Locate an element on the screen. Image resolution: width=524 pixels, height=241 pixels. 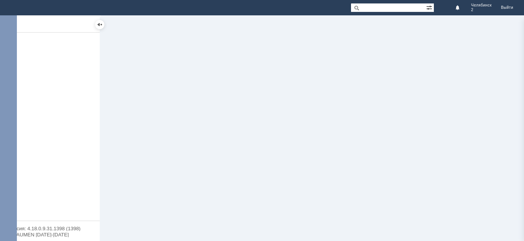
div: Скрыть меню is located at coordinates (100, 25).